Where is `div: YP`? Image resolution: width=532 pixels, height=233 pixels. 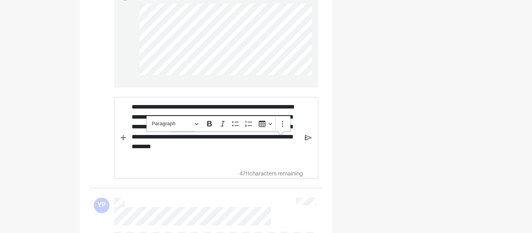 div: YP is located at coordinates (102, 206).